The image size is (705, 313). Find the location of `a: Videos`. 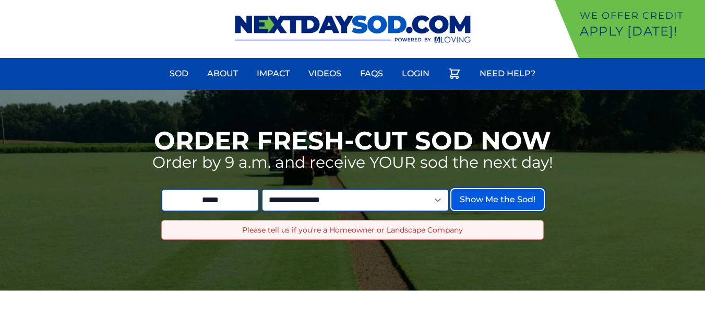

a: Videos is located at coordinates (325, 74).